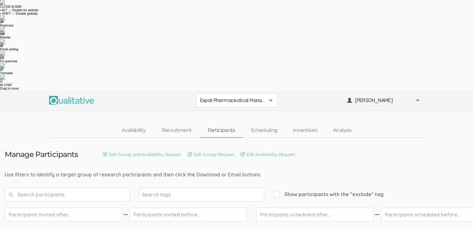 This screenshot has width=473, height=229. What do you see at coordinates (63, 214) in the screenshot?
I see `input: Participants invited after...` at bounding box center [63, 214].